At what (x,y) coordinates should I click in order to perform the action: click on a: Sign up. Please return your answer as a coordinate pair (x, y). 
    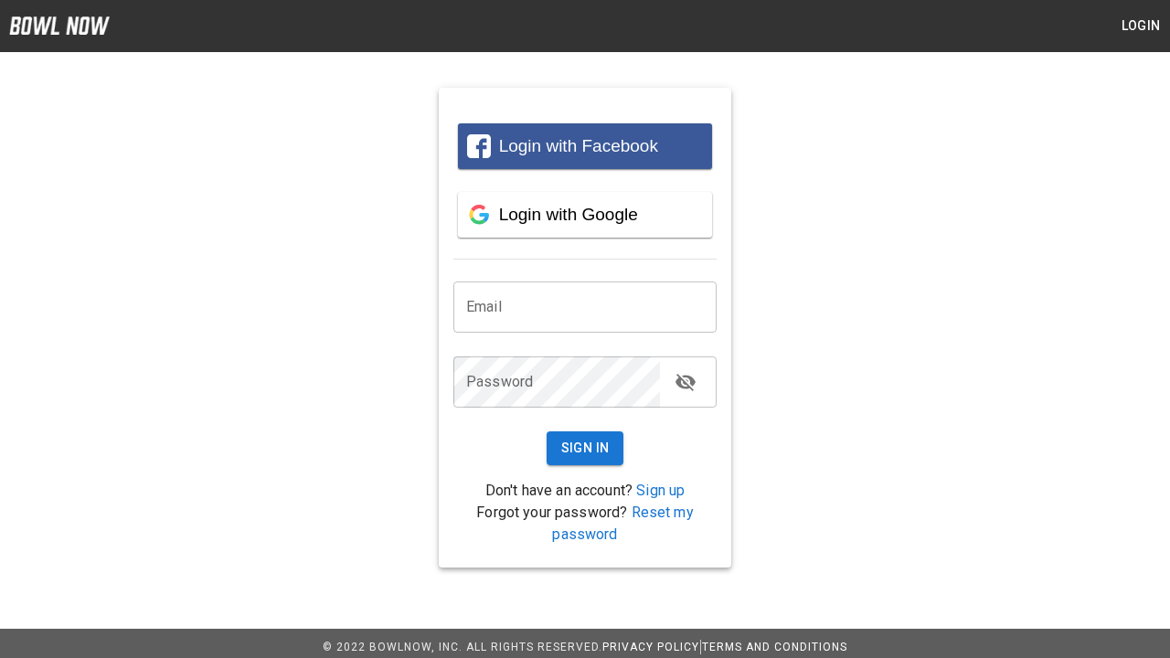
    Looking at the image, I should click on (660, 490).